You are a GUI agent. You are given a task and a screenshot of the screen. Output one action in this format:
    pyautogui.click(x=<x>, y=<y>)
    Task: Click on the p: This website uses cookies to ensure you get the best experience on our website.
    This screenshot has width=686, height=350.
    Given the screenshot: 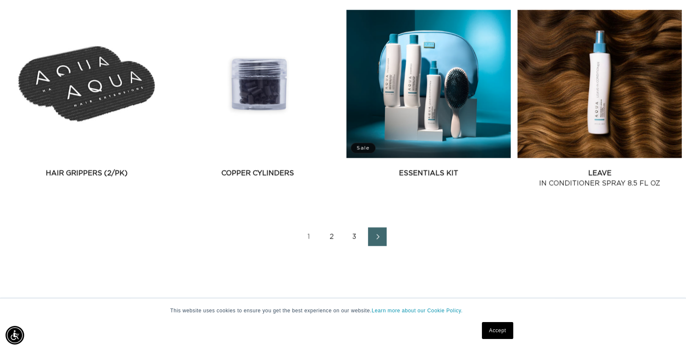 What is the action you would take?
    pyautogui.click(x=343, y=311)
    